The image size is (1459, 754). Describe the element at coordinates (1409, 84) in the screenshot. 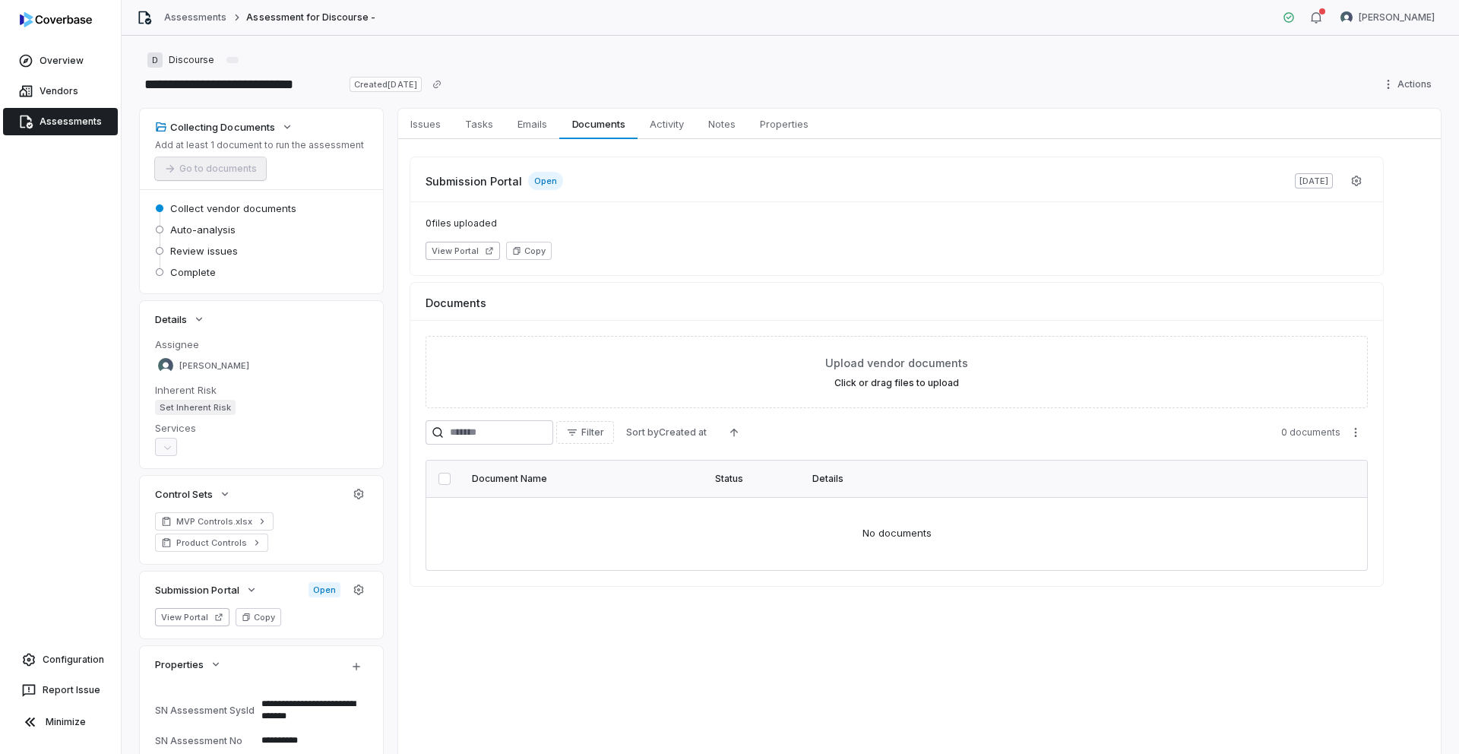

I see `button: Actions` at that location.